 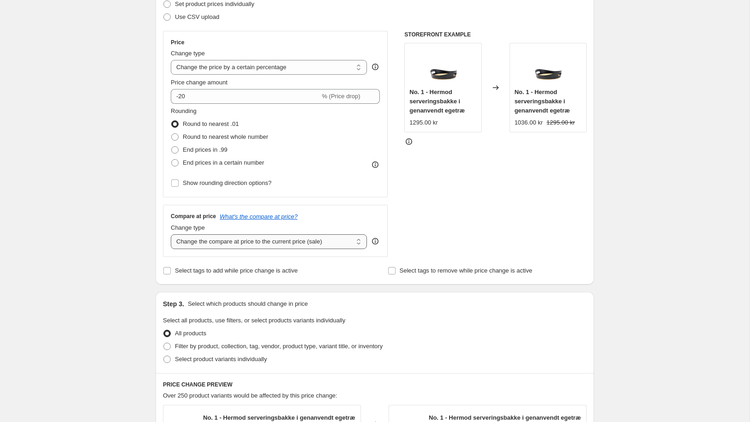 What do you see at coordinates (184, 111) in the screenshot?
I see `span: Rounding` at bounding box center [184, 111].